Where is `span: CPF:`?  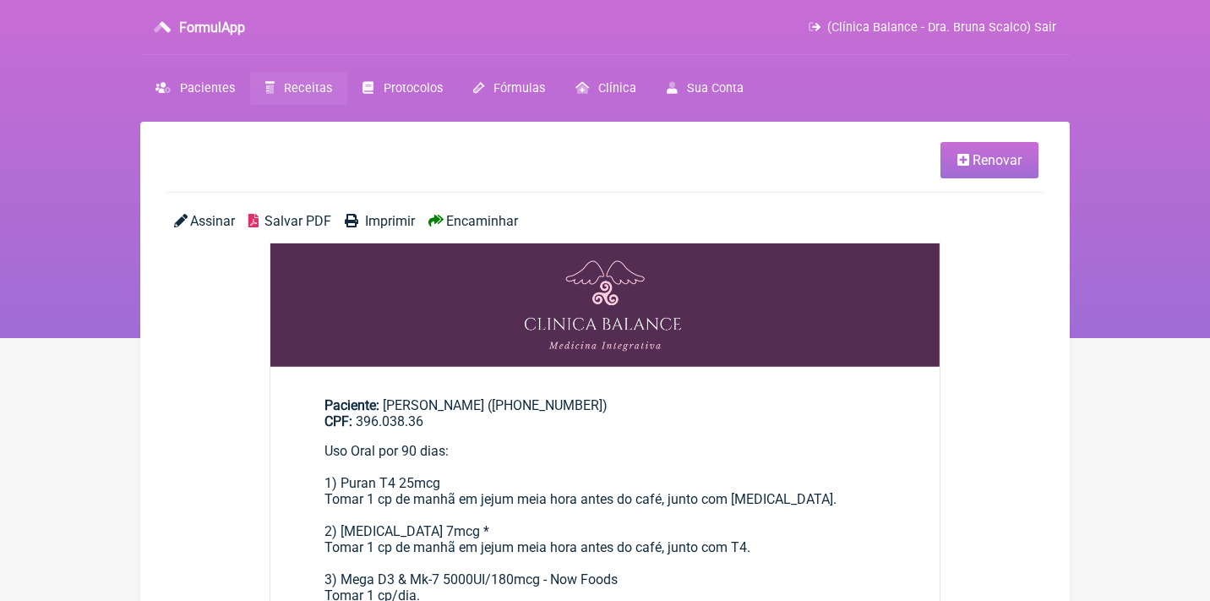
span: CPF: is located at coordinates (338, 421).